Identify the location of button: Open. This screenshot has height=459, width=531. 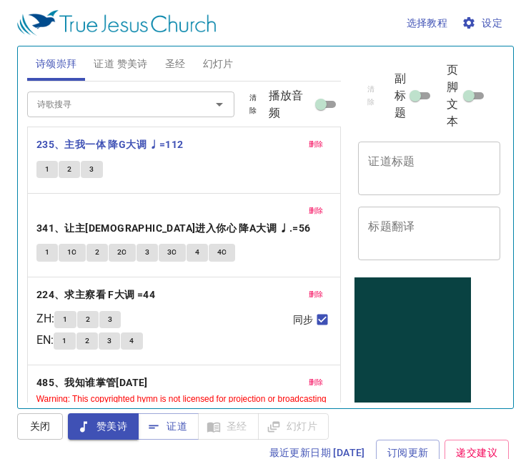
(220, 104).